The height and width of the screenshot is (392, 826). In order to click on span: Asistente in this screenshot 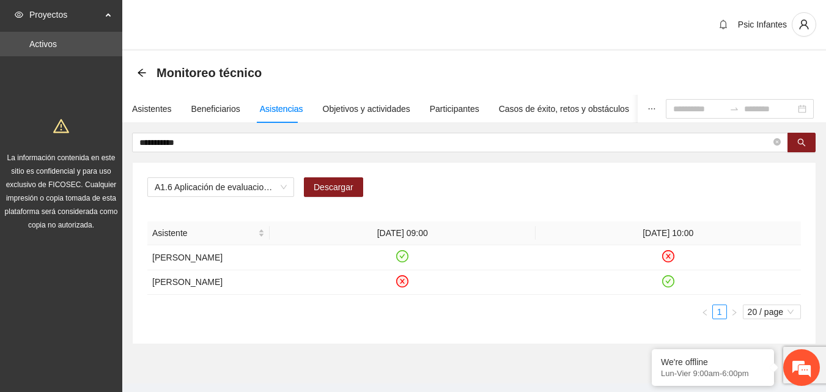, I will do `click(204, 233)`.